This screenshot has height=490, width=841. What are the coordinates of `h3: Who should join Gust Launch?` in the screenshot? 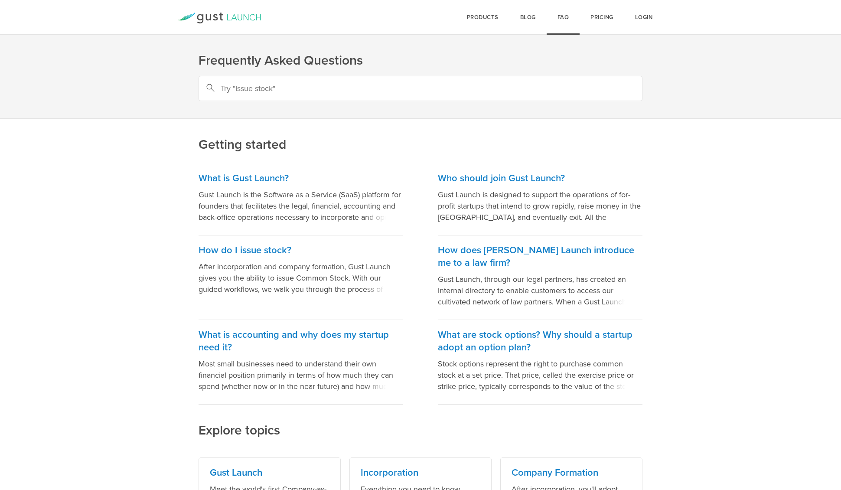 It's located at (540, 178).